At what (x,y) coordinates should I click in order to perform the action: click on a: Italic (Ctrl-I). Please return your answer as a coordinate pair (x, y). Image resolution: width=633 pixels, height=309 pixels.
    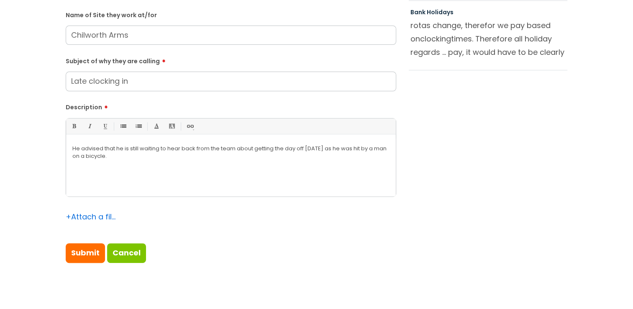
    Looking at the image, I should click on (89, 126).